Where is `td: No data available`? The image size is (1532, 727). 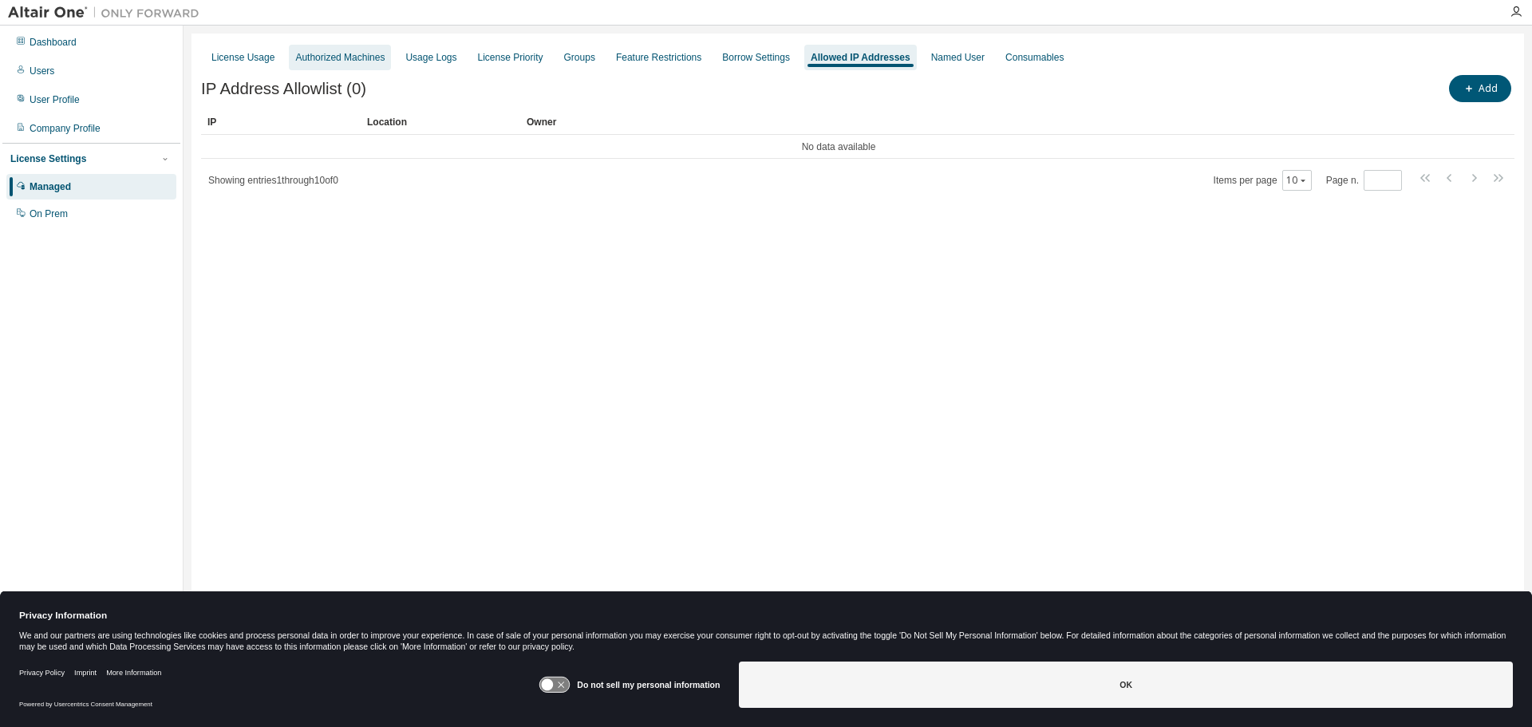 td: No data available is located at coordinates (839, 147).